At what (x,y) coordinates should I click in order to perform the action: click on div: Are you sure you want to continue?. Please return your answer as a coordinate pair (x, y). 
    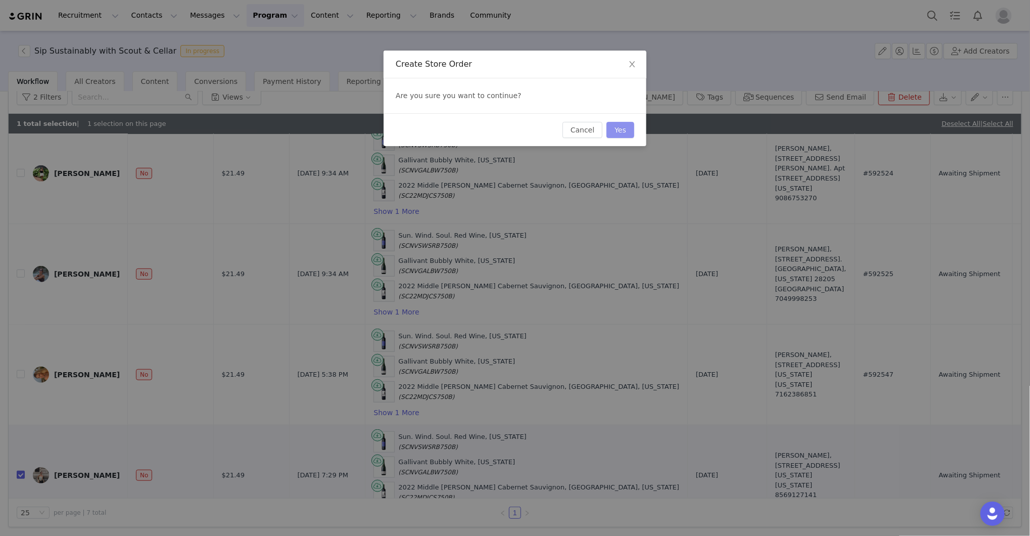
    Looking at the image, I should click on (515, 96).